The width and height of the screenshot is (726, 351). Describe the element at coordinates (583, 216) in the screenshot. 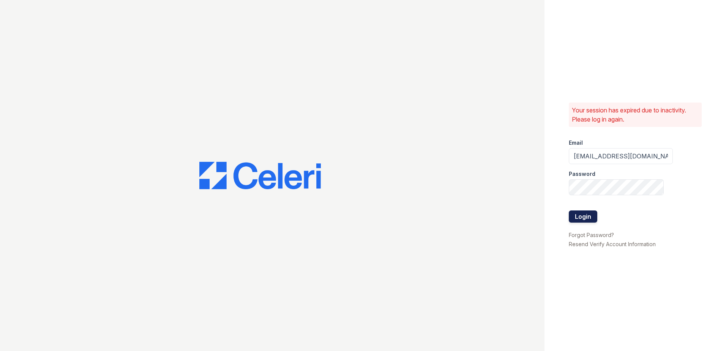

I see `button: Login` at that location.